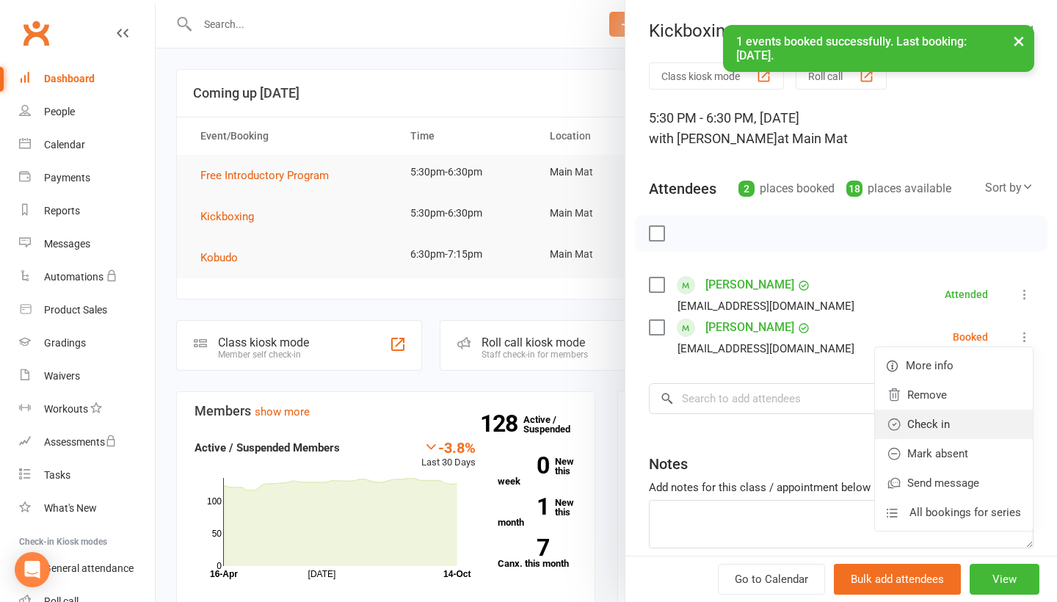 The width and height of the screenshot is (1057, 602). Describe the element at coordinates (87, 178) in the screenshot. I see `a: Payments` at that location.